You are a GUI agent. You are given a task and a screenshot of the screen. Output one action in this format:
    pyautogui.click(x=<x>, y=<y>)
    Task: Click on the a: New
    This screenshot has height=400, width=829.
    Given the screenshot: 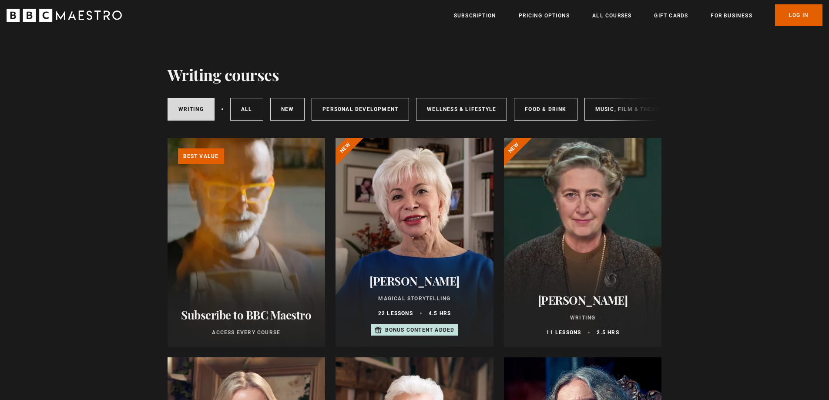 What is the action you would take?
    pyautogui.click(x=288, y=109)
    